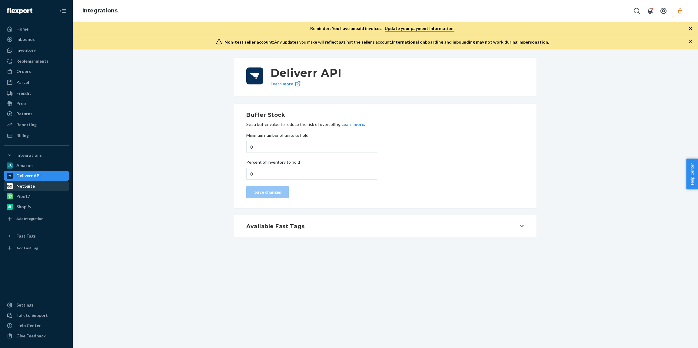 This screenshot has width=698, height=348. Describe the element at coordinates (36, 326) in the screenshot. I see `a: Help Center` at that location.